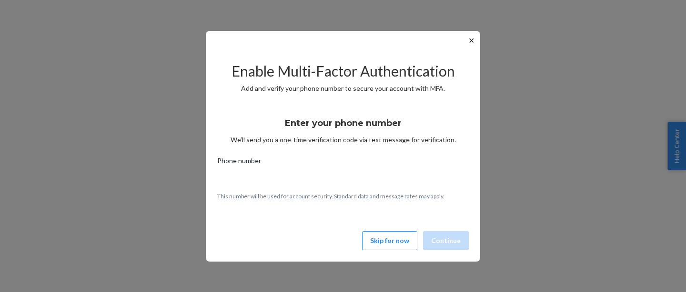 Image resolution: width=686 pixels, height=292 pixels. I want to click on p: This number will be used for account security. Standard data and message rates may apply., so click(343, 196).